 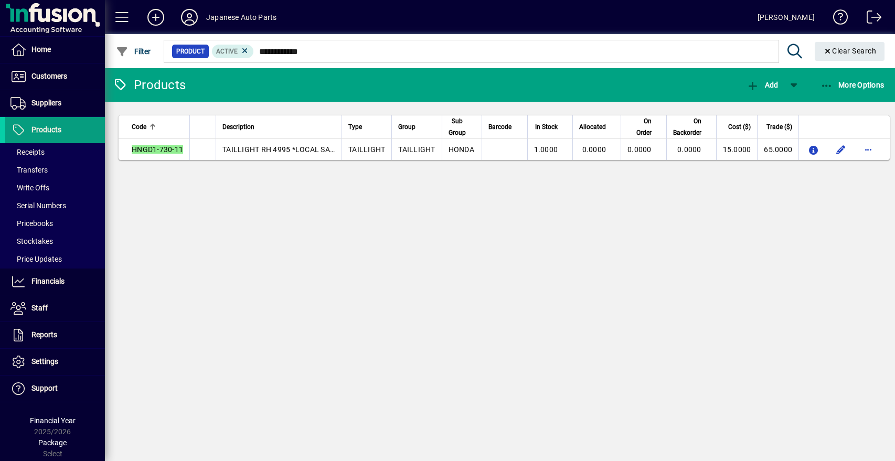 I want to click on span: Write Offs, so click(x=30, y=188).